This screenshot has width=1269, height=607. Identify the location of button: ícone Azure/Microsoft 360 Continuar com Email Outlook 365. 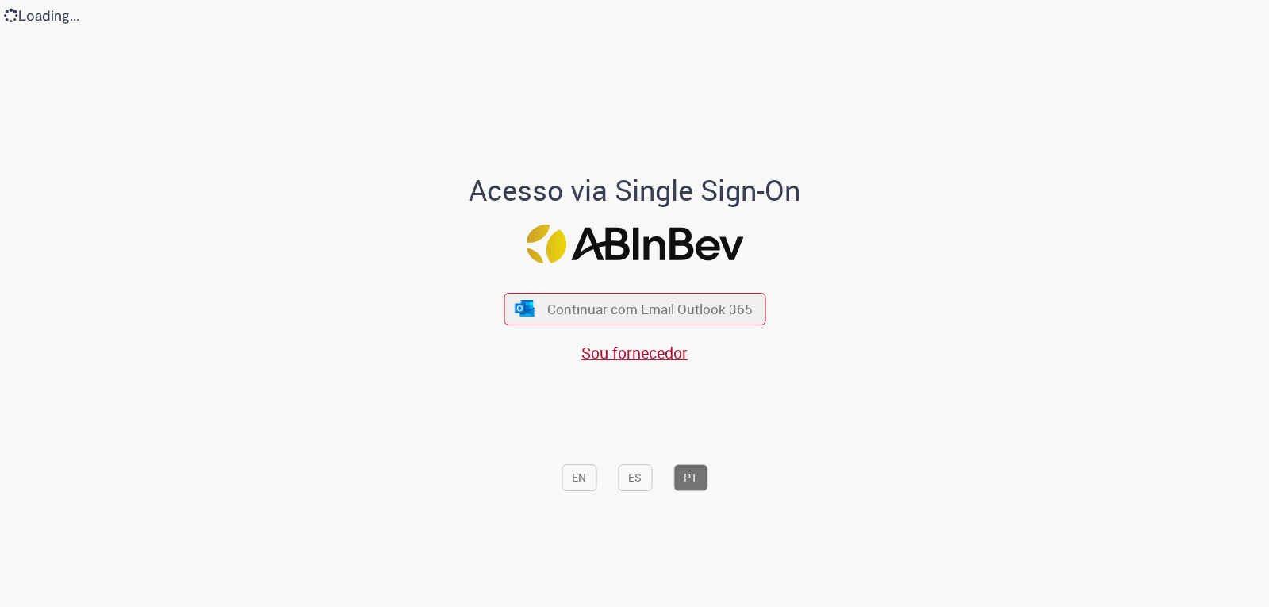
(635, 309).